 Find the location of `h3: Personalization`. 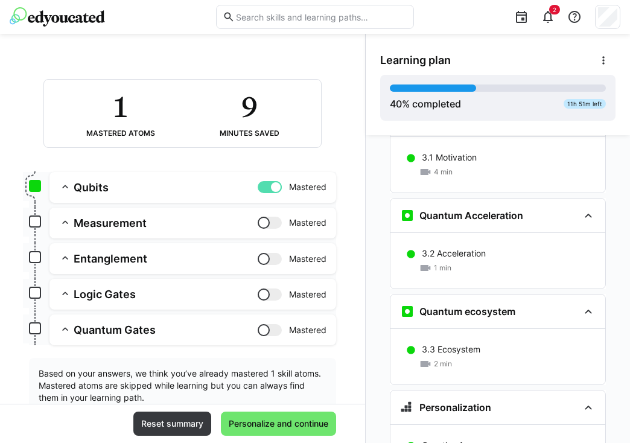

h3: Personalization is located at coordinates (455, 407).